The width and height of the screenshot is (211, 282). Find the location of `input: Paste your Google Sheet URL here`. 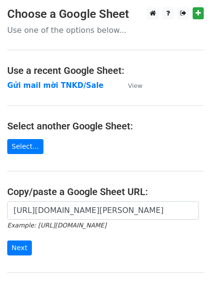

input: Paste your Google Sheet URL here is located at coordinates (103, 211).